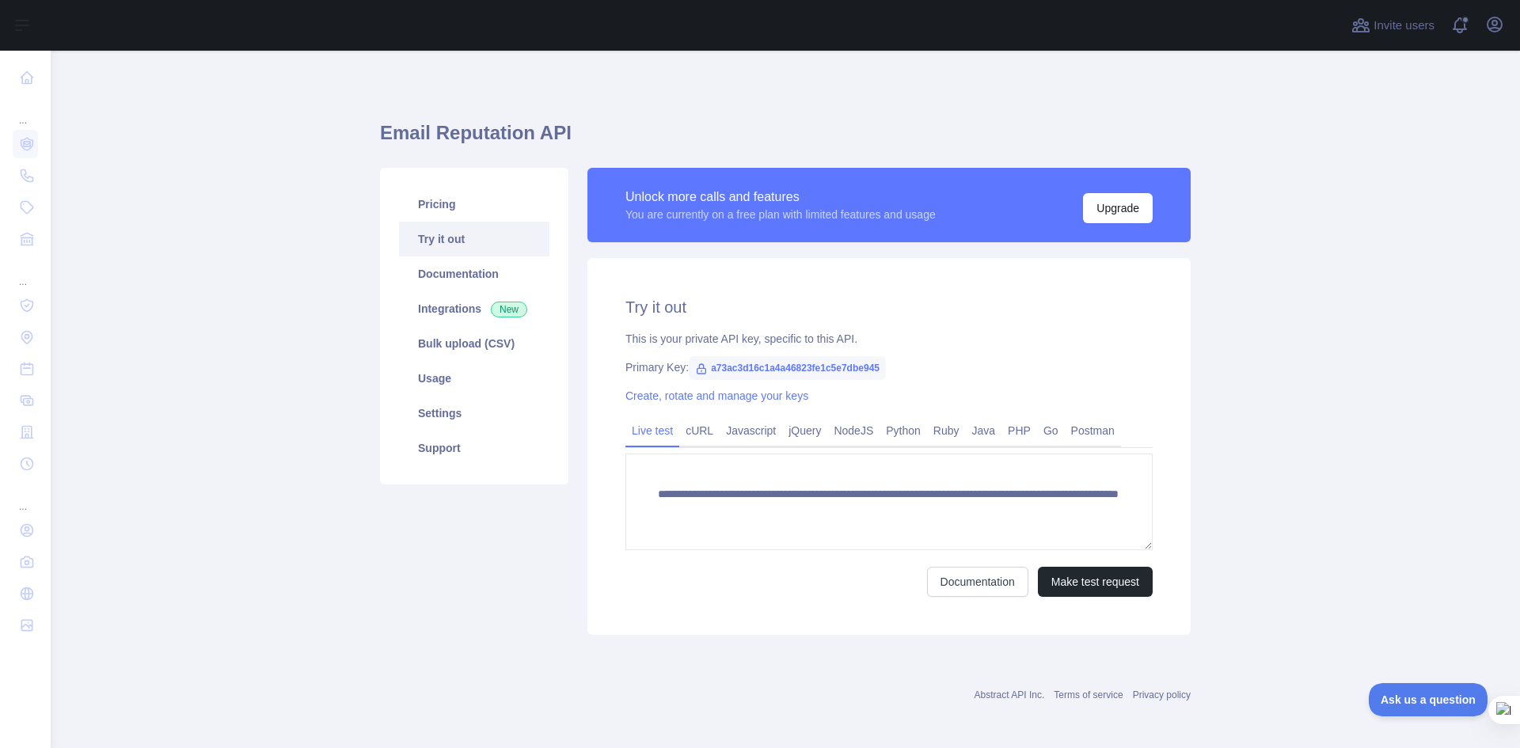 This screenshot has height=748, width=1520. What do you see at coordinates (804, 431) in the screenshot?
I see `a: jQuery` at bounding box center [804, 431].